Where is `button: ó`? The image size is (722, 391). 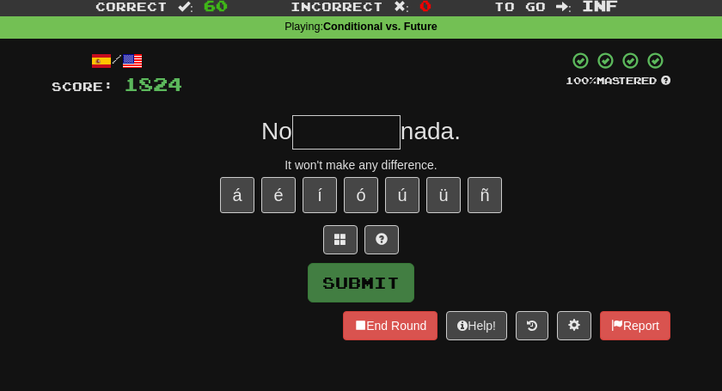 button: ó is located at coordinates (361, 195).